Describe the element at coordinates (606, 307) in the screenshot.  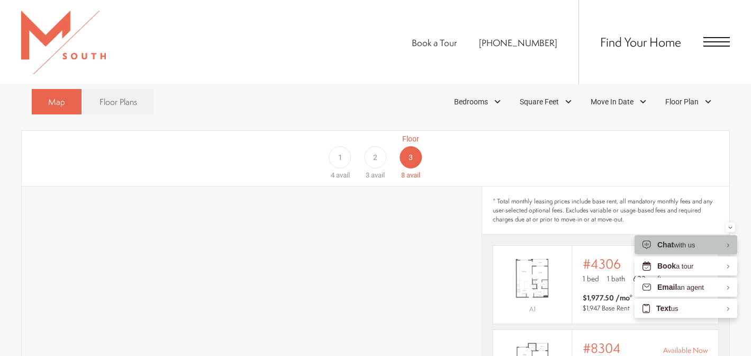
I see `span: $1,947 Base Rent` at that location.